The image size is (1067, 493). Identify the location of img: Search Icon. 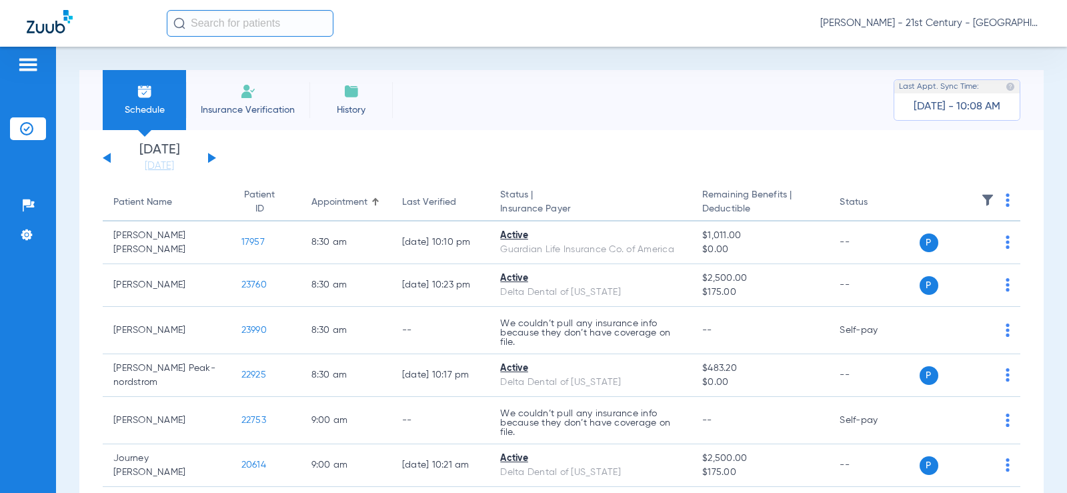
(179, 23).